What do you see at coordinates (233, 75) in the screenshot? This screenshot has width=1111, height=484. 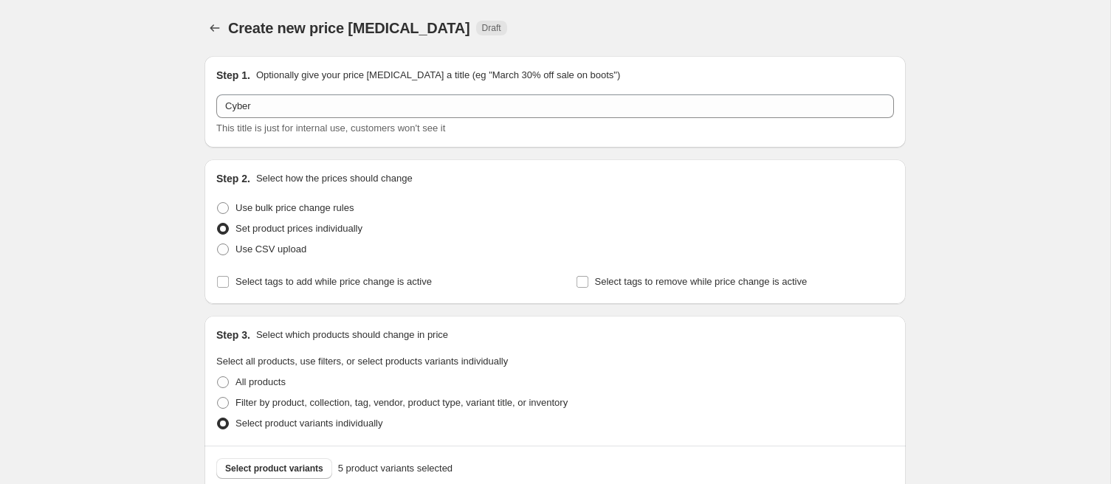 I see `h2: Step 1.` at bounding box center [233, 75].